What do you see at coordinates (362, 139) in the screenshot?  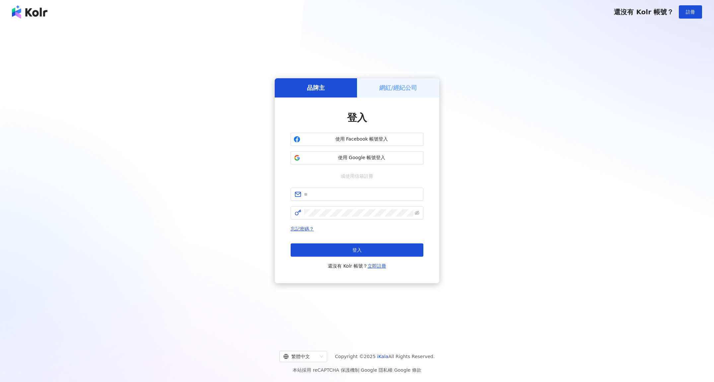 I see `span: 使用 Facebook 帳號登入` at bounding box center [362, 139].